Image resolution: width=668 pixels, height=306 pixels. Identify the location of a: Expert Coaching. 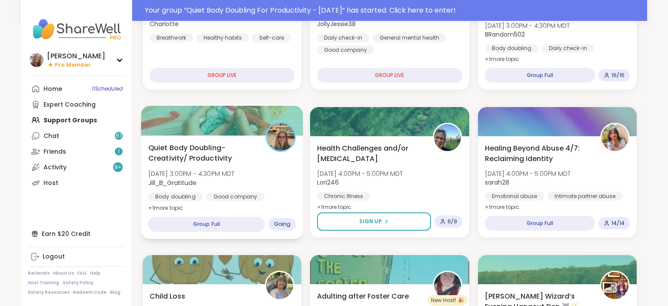
(76, 104).